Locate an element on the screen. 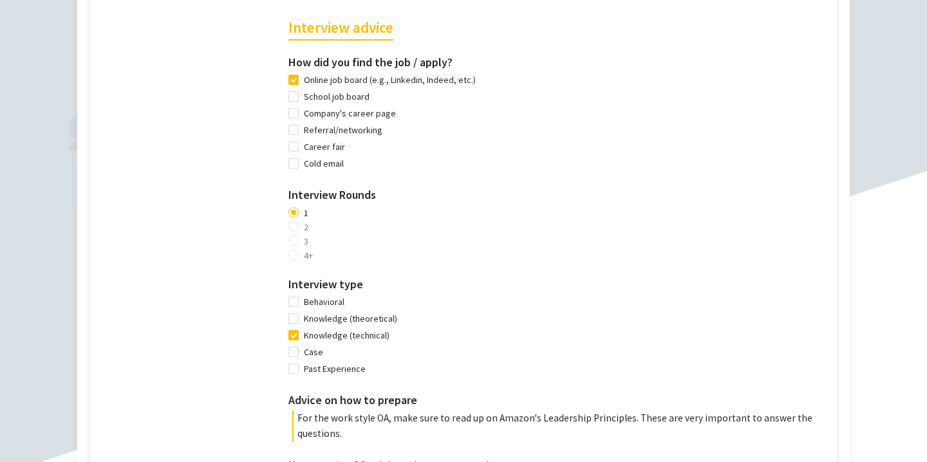 This screenshot has width=927, height=462. span: 1 is located at coordinates (306, 213).